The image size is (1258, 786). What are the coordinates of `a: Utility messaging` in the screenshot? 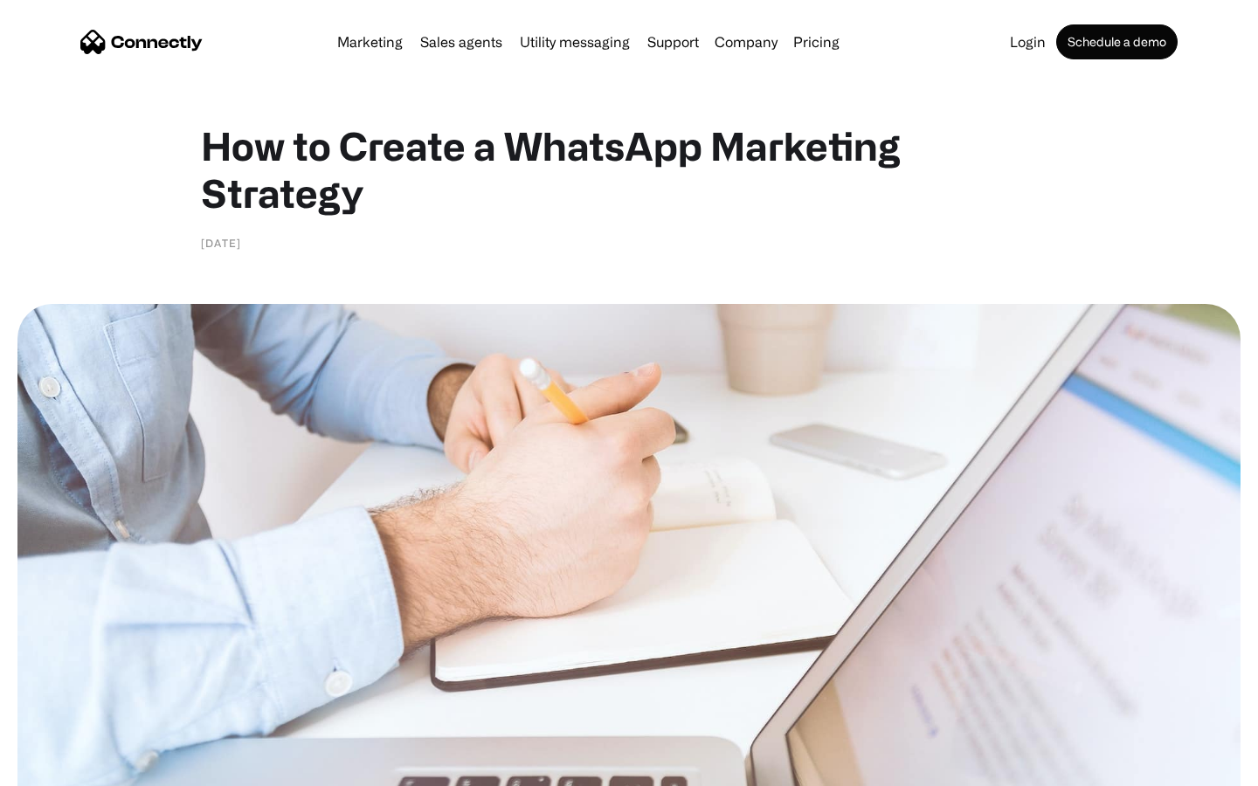 It's located at (575, 42).